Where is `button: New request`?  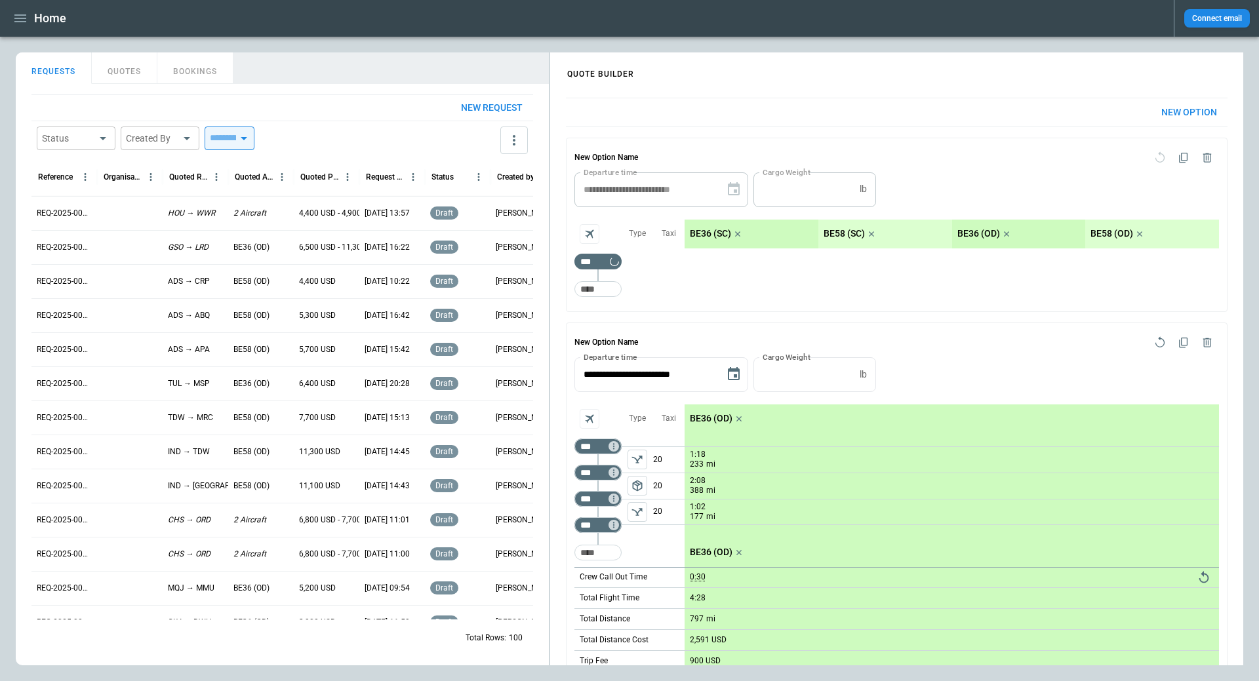
button: New request is located at coordinates (492, 108).